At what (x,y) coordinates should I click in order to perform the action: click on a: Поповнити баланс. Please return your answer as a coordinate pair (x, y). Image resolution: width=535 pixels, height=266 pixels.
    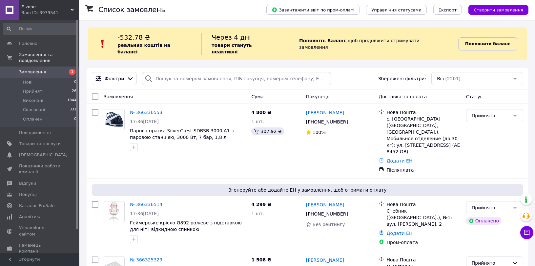
    Looking at the image, I should click on (488, 44).